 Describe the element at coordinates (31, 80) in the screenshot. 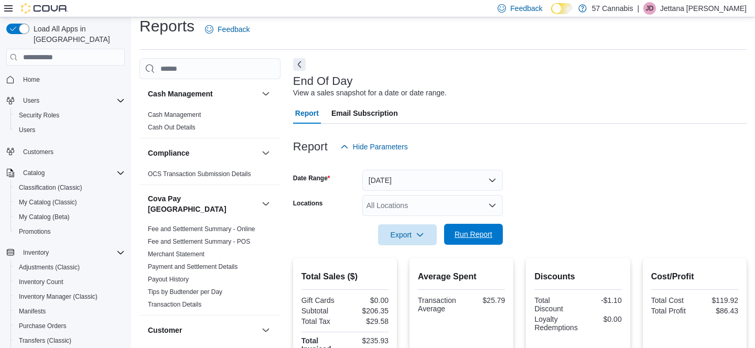

I see `a: Home` at that location.